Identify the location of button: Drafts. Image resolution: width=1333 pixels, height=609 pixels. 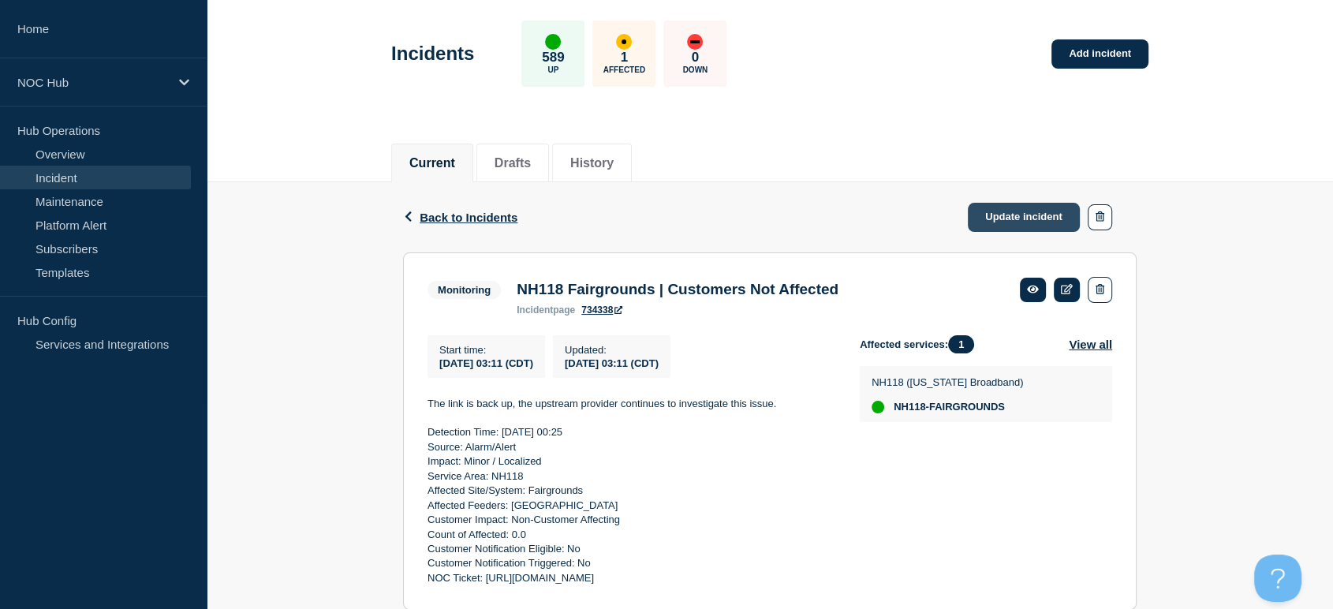
(513, 163).